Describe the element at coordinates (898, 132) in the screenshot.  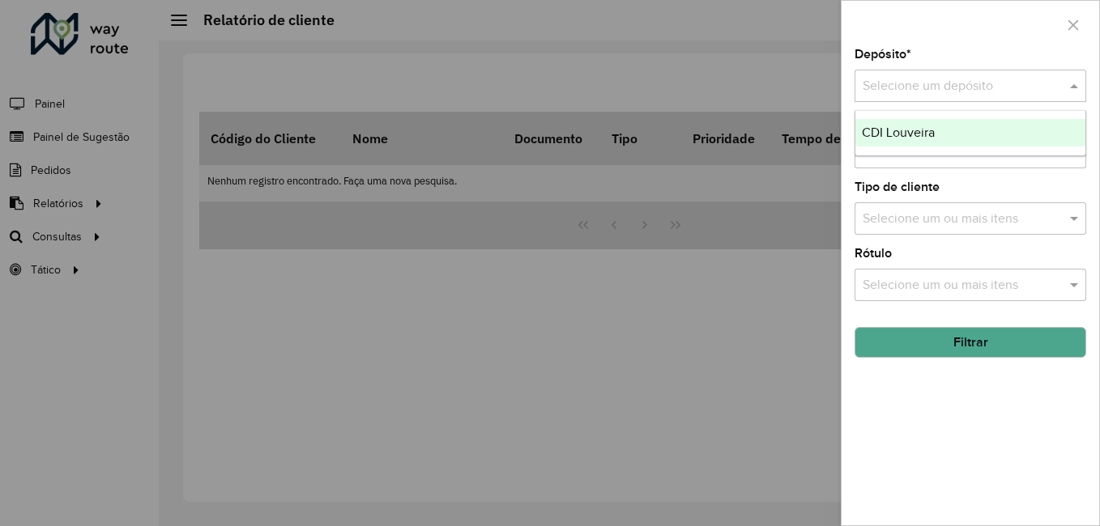
I see `span: CDI Louveira` at that location.